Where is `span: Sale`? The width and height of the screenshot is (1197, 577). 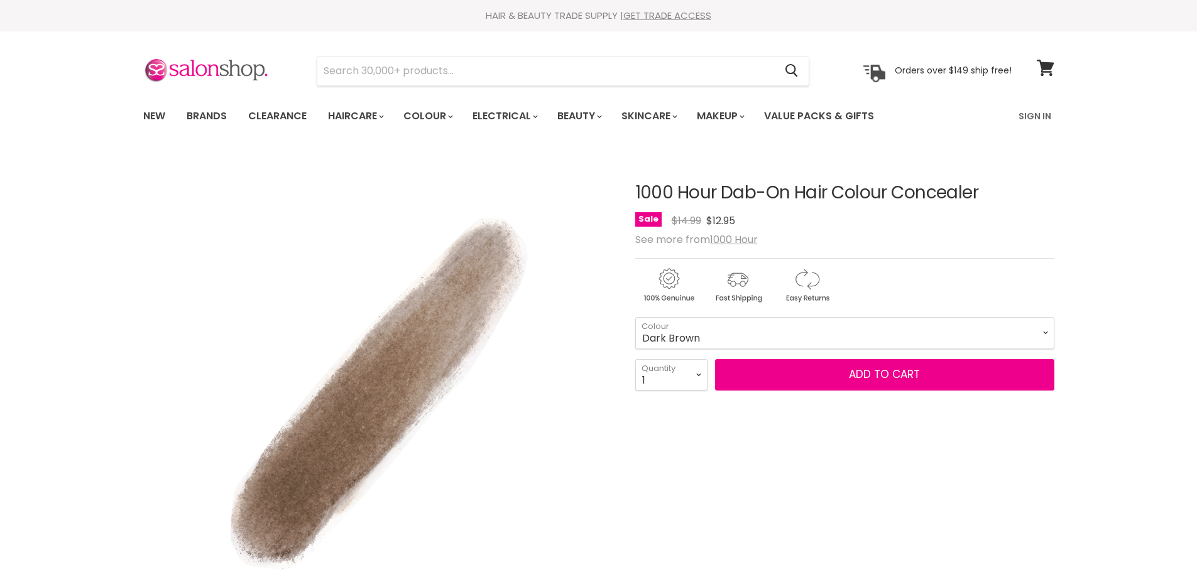 span: Sale is located at coordinates (649, 219).